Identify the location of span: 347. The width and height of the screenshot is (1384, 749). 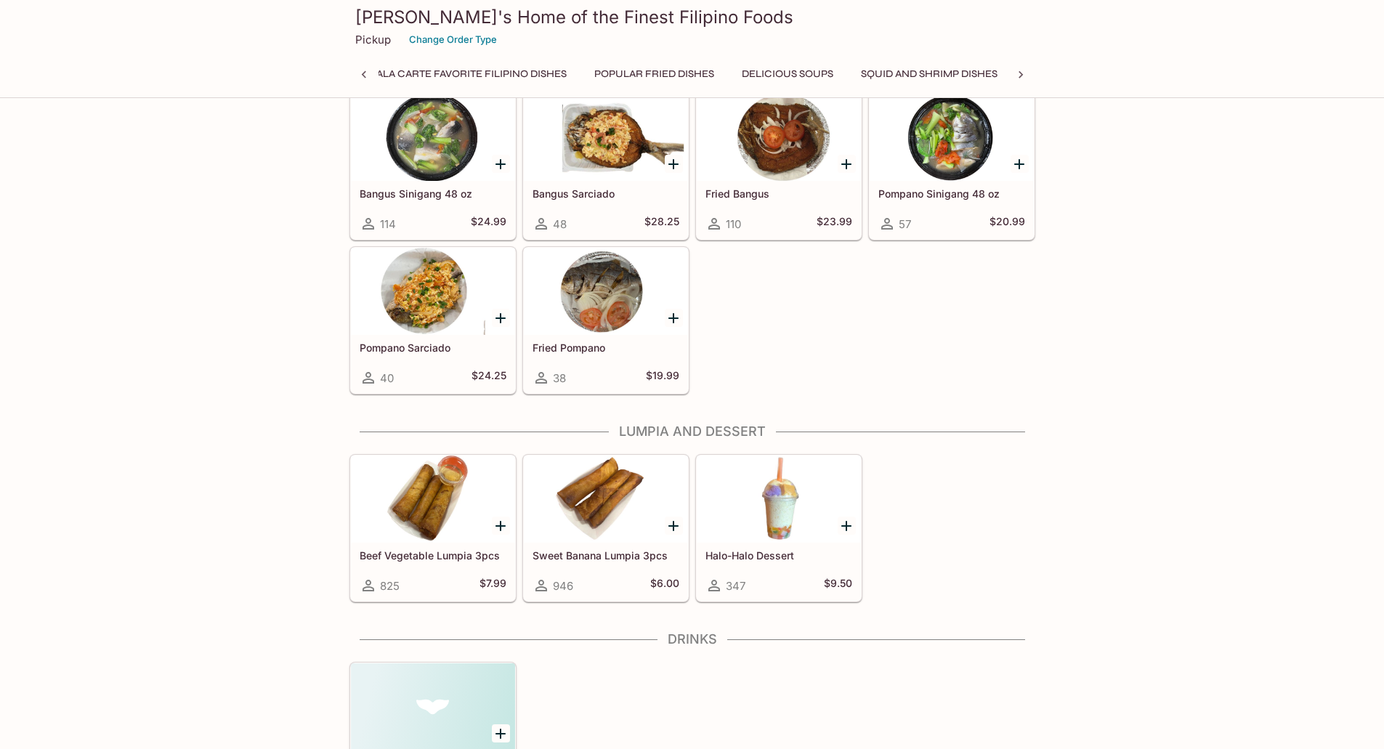
(735, 585).